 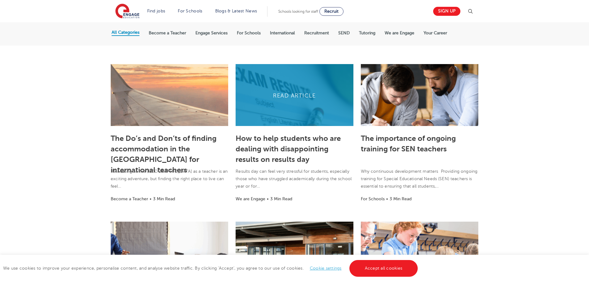 What do you see at coordinates (167, 33) in the screenshot?
I see `label: Become a Teacher` at bounding box center [167, 33].